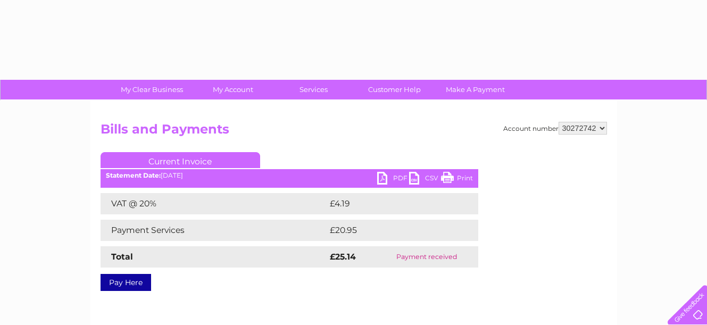 Image resolution: width=707 pixels, height=325 pixels. What do you see at coordinates (425, 179) in the screenshot?
I see `a: CSV` at bounding box center [425, 179].